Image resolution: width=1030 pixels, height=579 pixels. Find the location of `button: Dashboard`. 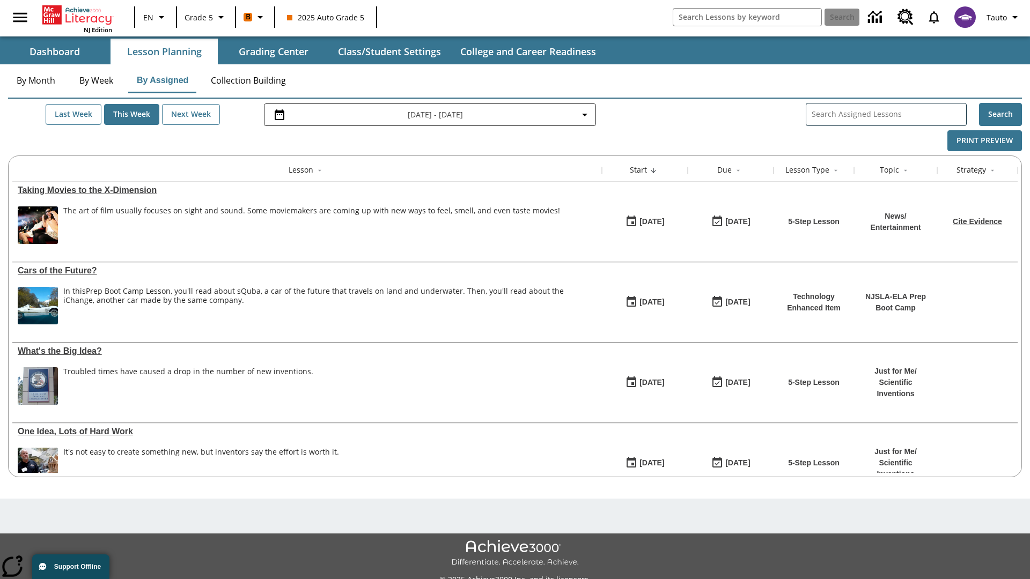

button: Dashboard is located at coordinates (55, 51).